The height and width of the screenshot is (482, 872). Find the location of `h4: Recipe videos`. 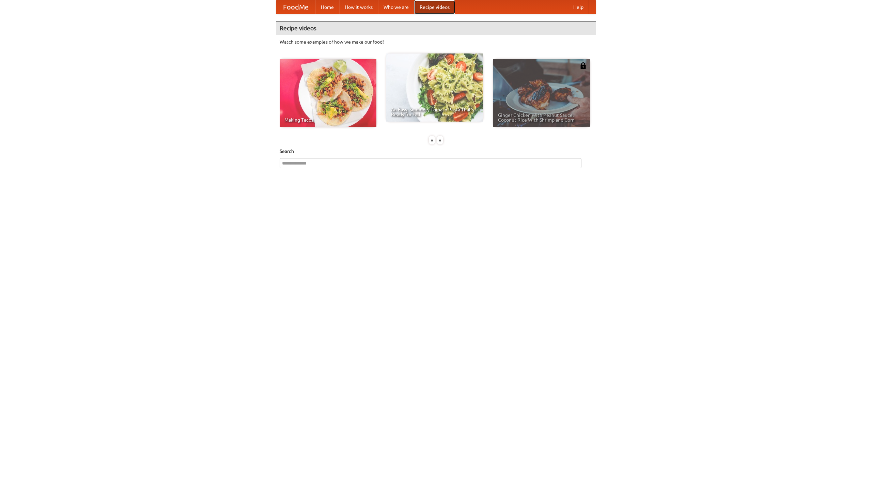

h4: Recipe videos is located at coordinates (436, 28).